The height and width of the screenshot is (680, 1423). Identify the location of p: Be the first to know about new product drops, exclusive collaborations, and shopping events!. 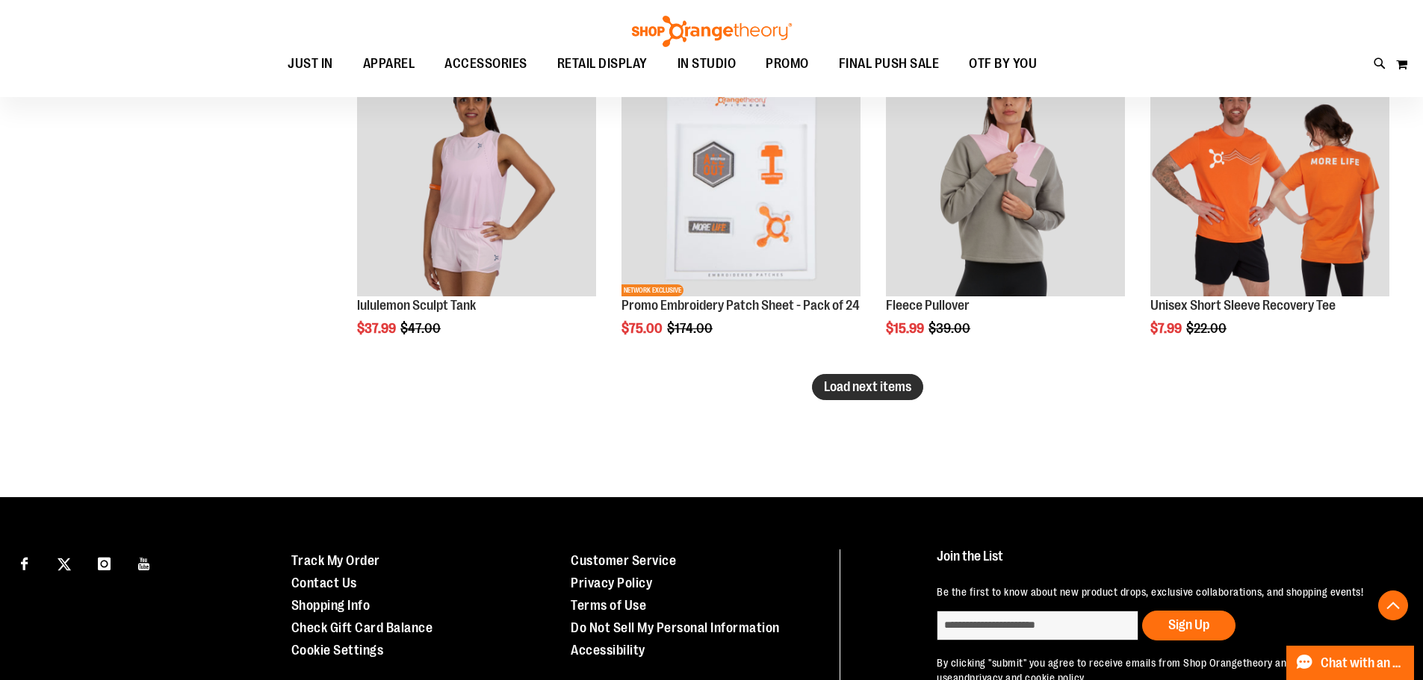
(1162, 592).